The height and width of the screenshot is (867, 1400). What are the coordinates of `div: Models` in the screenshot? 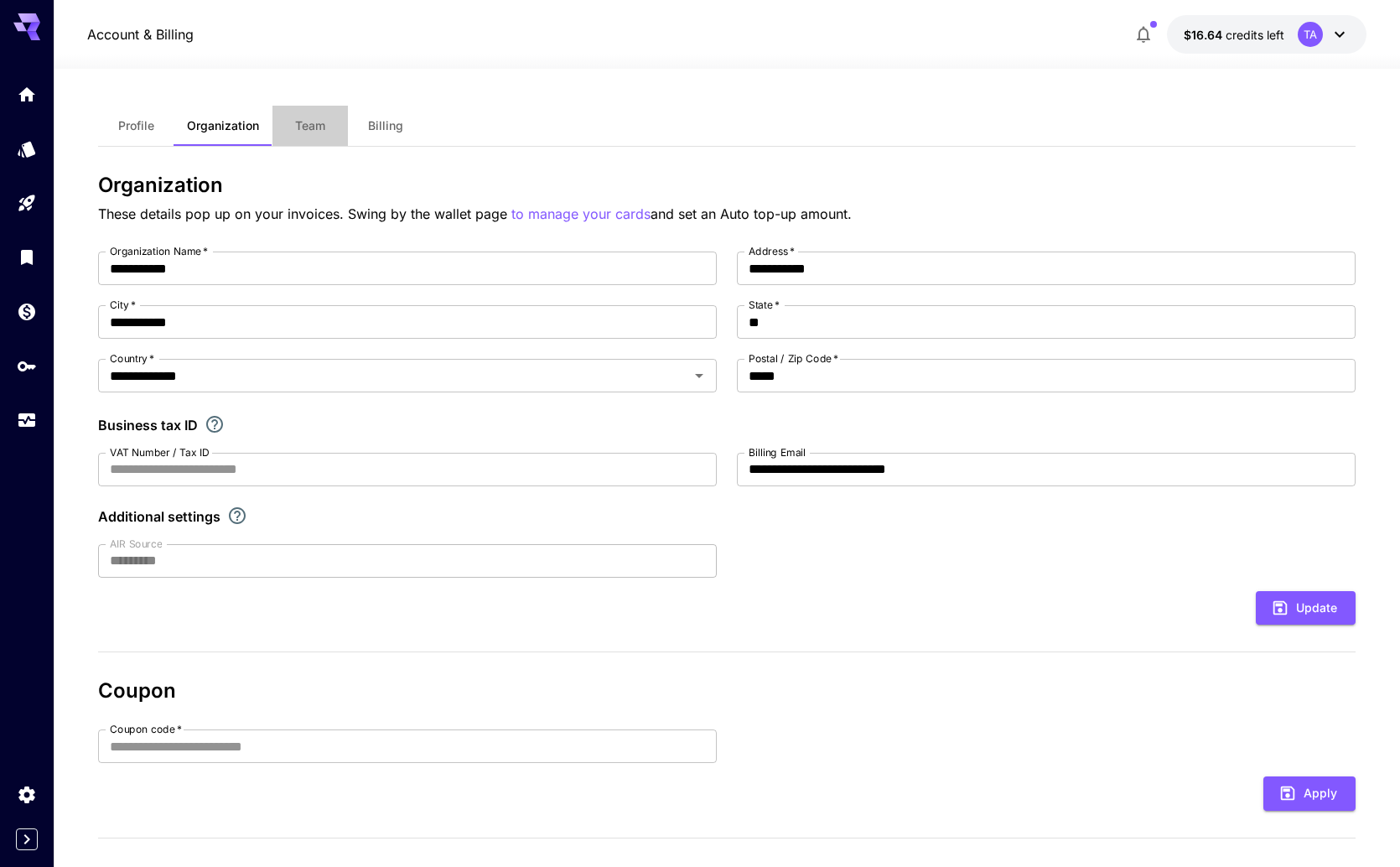 It's located at (27, 143).